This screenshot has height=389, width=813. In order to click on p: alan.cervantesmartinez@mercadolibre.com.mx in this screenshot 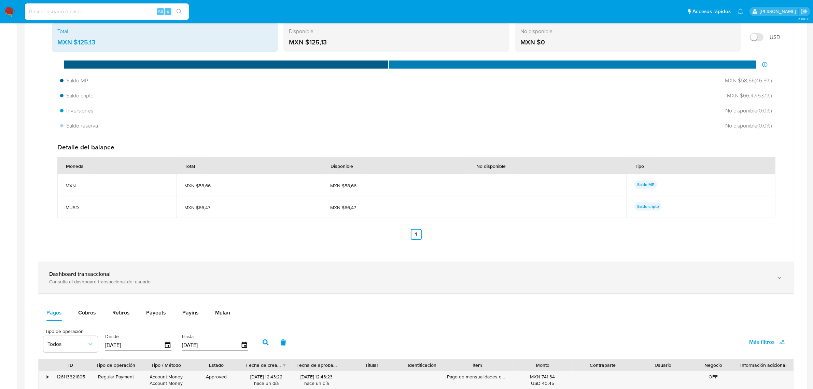, I will do `click(779, 11)`.